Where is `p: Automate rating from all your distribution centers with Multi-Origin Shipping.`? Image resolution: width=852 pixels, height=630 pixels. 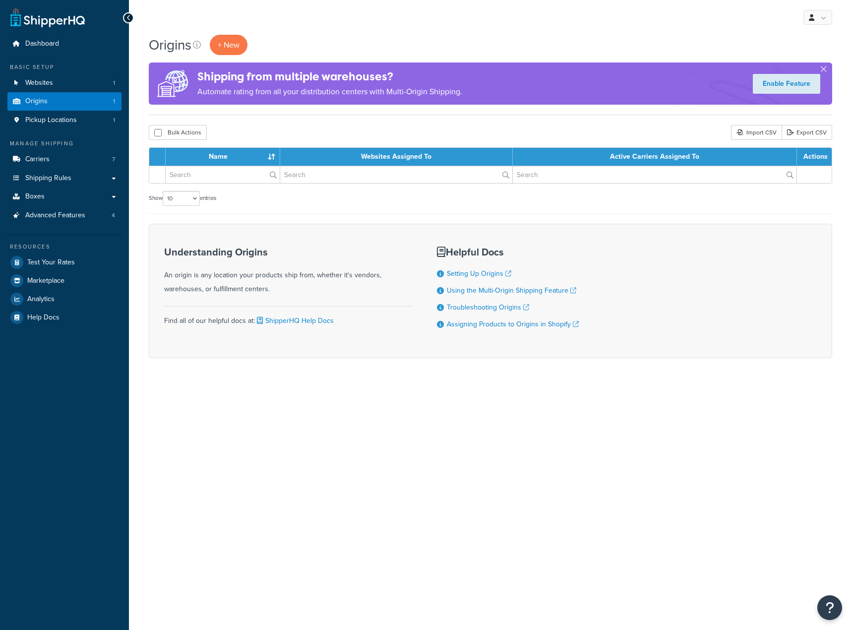
p: Automate rating from all your distribution centers with Multi-Origin Shipping. is located at coordinates (330, 92).